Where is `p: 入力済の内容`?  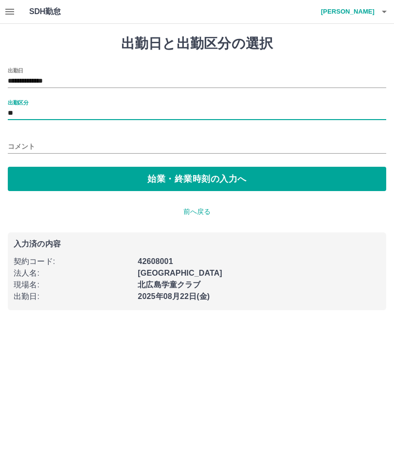
p: 入力済の内容 is located at coordinates (197, 244).